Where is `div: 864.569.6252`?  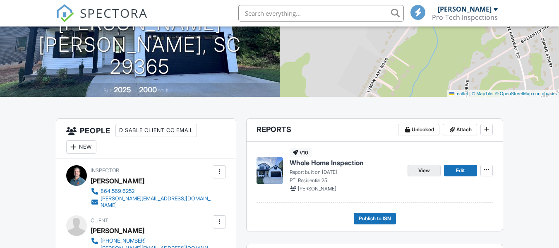 div: 864.569.6252 is located at coordinates (117, 191).